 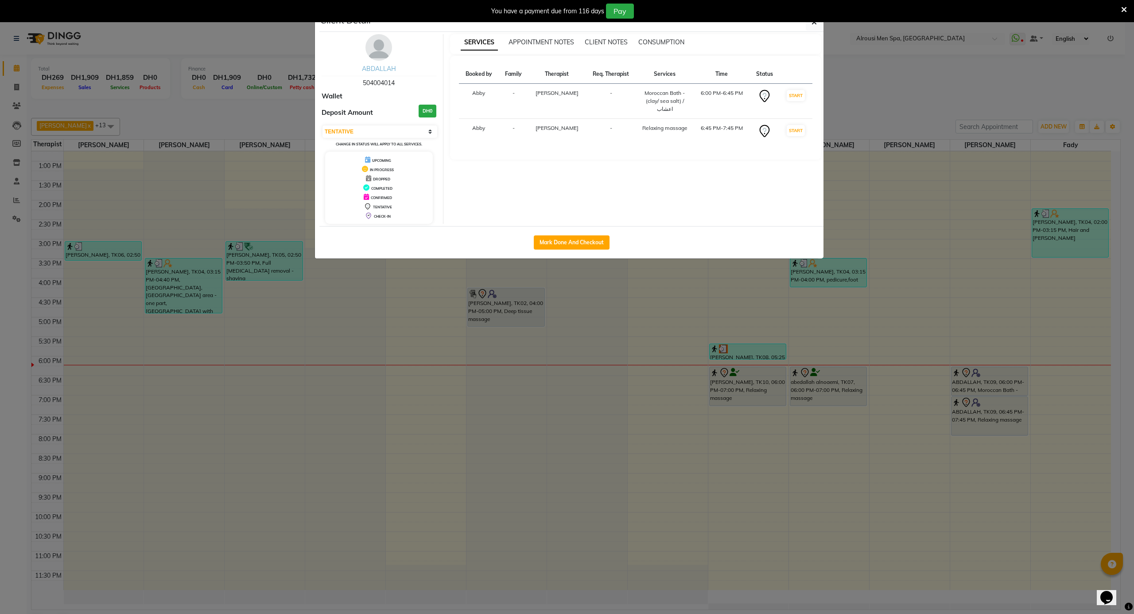 I want to click on div: You have a payment due from 116 days, so click(x=548, y=11).